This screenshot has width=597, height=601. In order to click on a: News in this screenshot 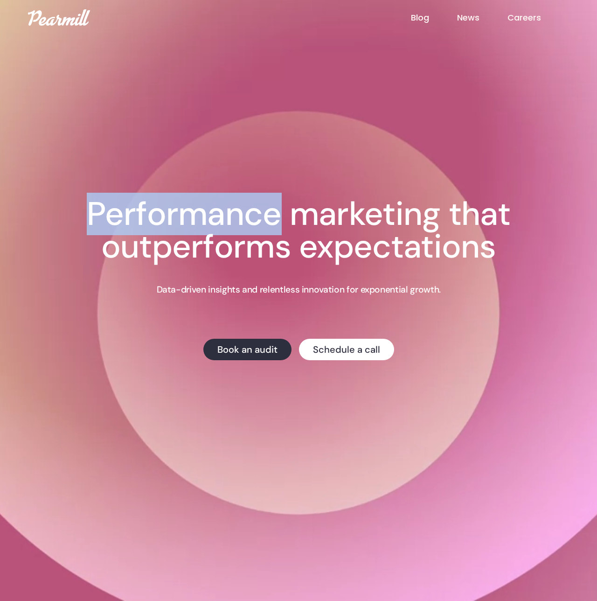, I will do `click(483, 18)`.